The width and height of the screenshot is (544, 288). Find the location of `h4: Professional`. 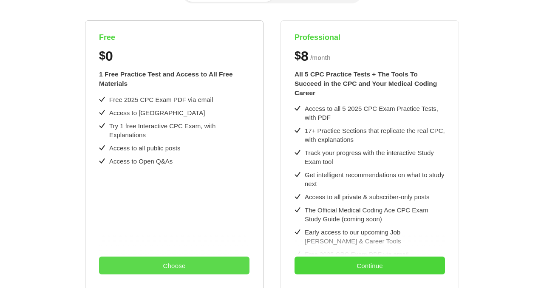

h4: Professional is located at coordinates (370, 37).